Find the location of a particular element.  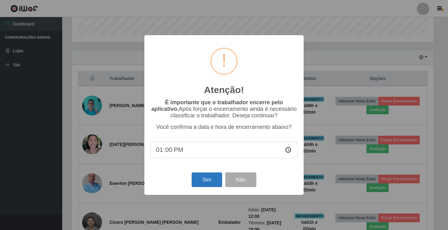

button: Sim is located at coordinates (207, 180).